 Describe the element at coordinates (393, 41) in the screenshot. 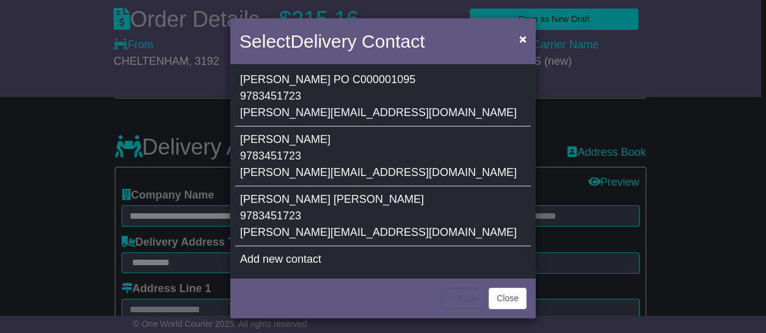

I see `span: Contact` at that location.